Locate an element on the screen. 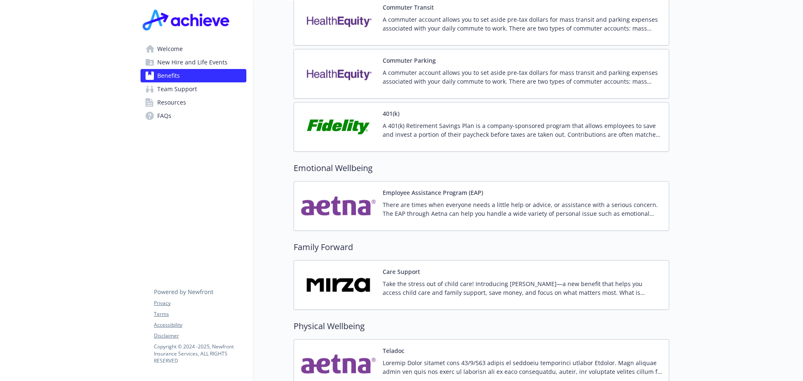  a: Terms is located at coordinates (200, 314).